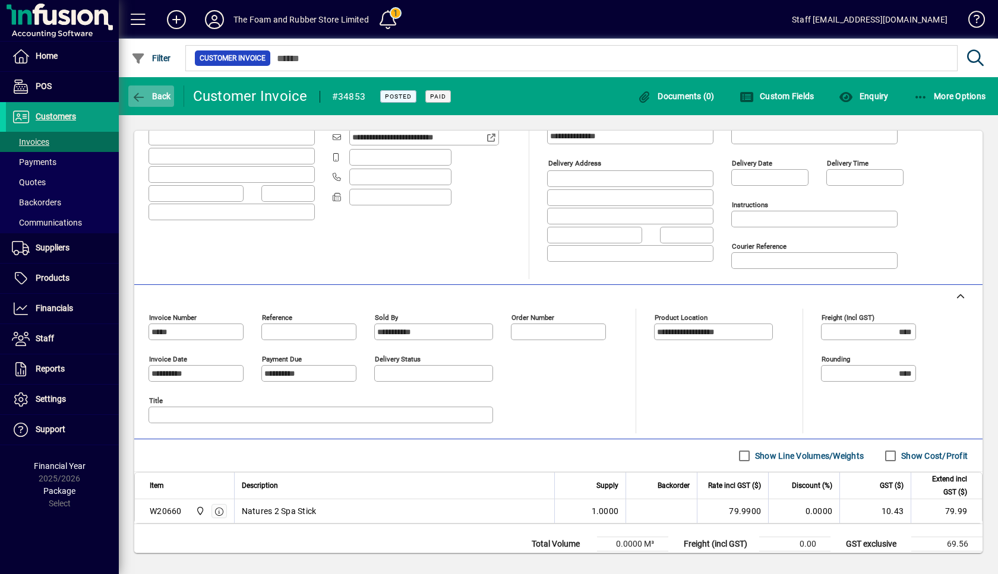  I want to click on button: Custom Fields, so click(777, 96).